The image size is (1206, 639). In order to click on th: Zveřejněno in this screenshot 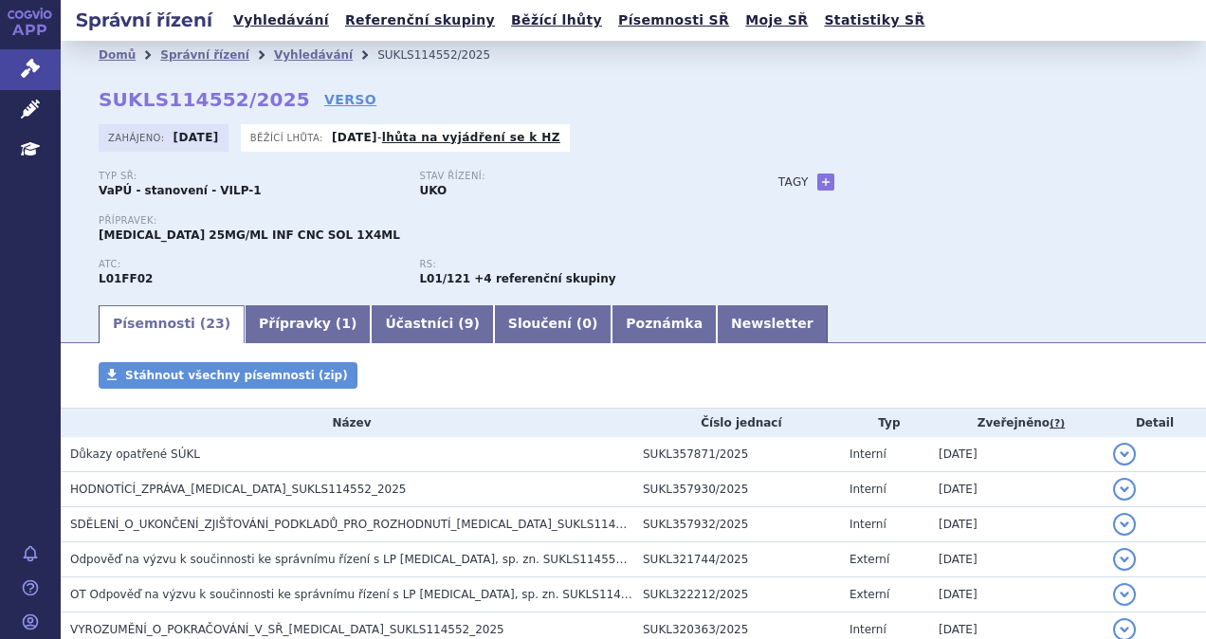, I will do `click(1016, 423)`.